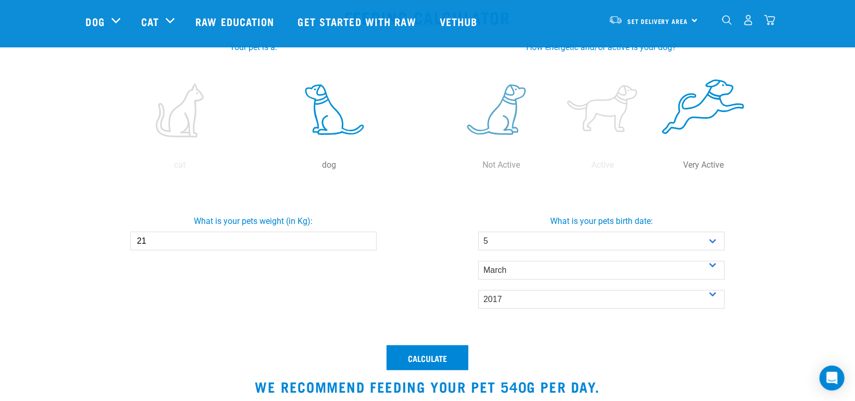 The width and height of the screenshot is (855, 401). I want to click on a: Cat, so click(150, 21).